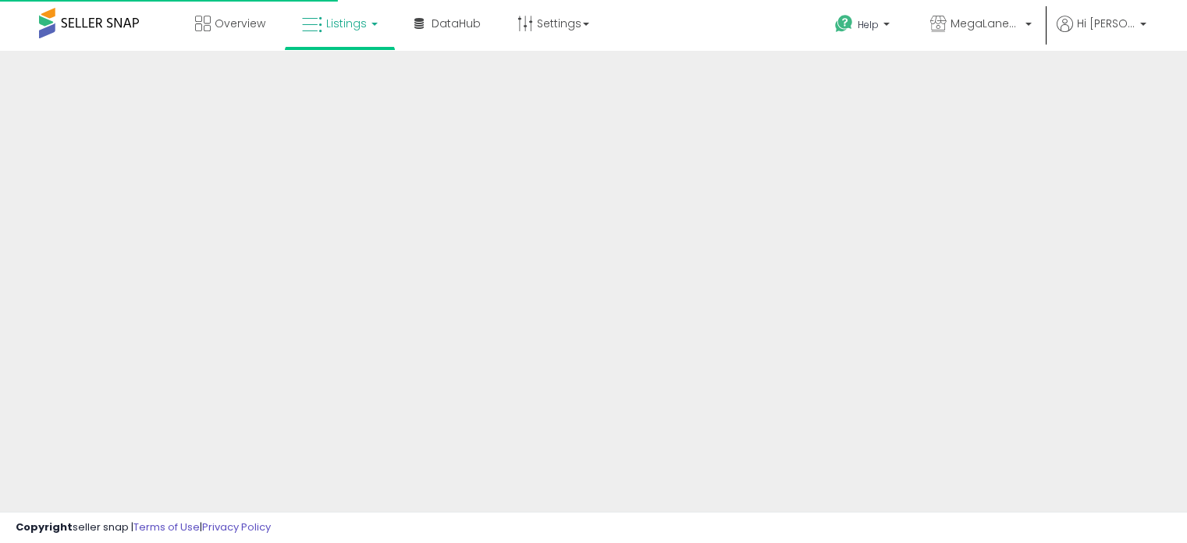 This screenshot has height=543, width=1187. What do you see at coordinates (347, 23) in the screenshot?
I see `span: Listings` at bounding box center [347, 23].